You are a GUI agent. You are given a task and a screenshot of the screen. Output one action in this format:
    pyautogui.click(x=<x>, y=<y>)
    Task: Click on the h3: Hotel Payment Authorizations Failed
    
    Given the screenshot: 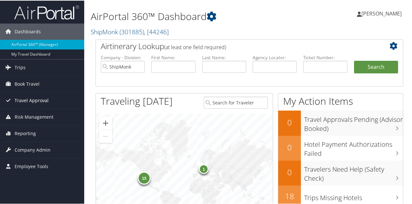 What is the action you would take?
    pyautogui.click(x=353, y=147)
    